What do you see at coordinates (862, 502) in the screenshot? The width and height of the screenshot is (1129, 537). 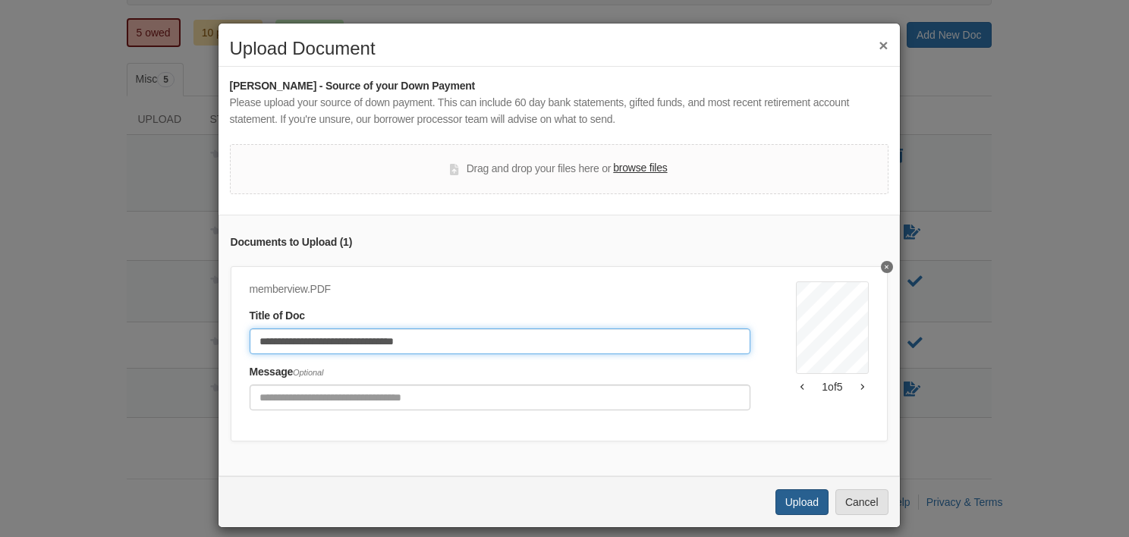 I see `button: Cancel` at bounding box center [862, 502].